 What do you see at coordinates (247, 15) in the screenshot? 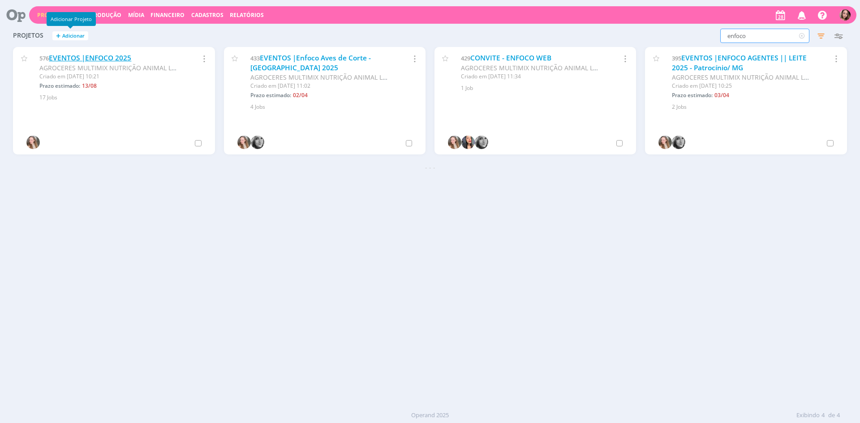
I see `a: Relatórios` at bounding box center [247, 15].